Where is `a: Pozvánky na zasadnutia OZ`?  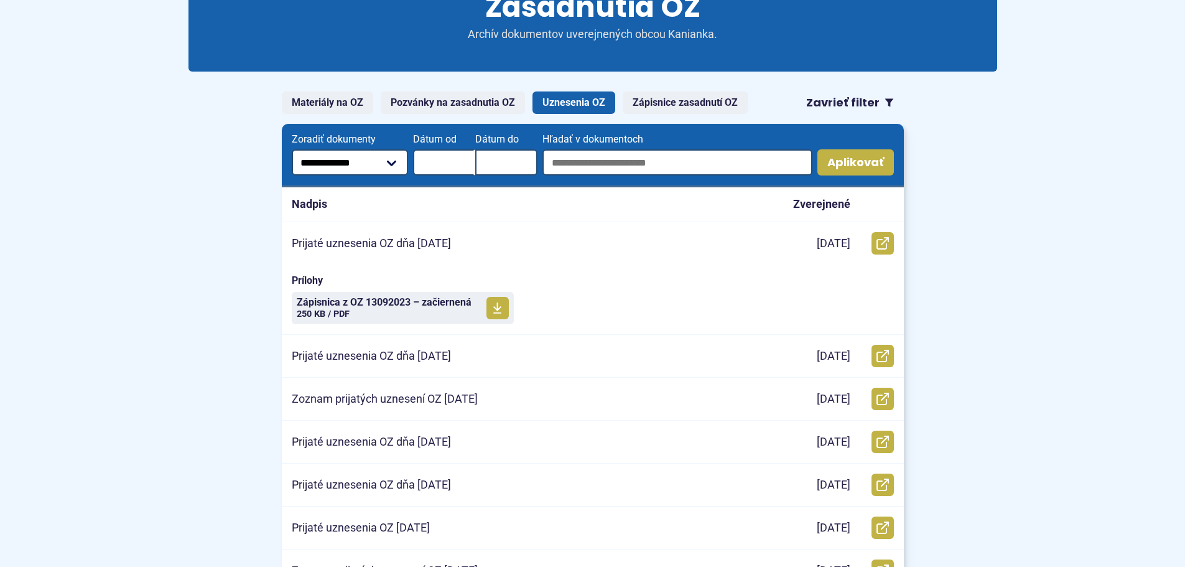 a: Pozvánky na zasadnutia OZ is located at coordinates (453, 103).